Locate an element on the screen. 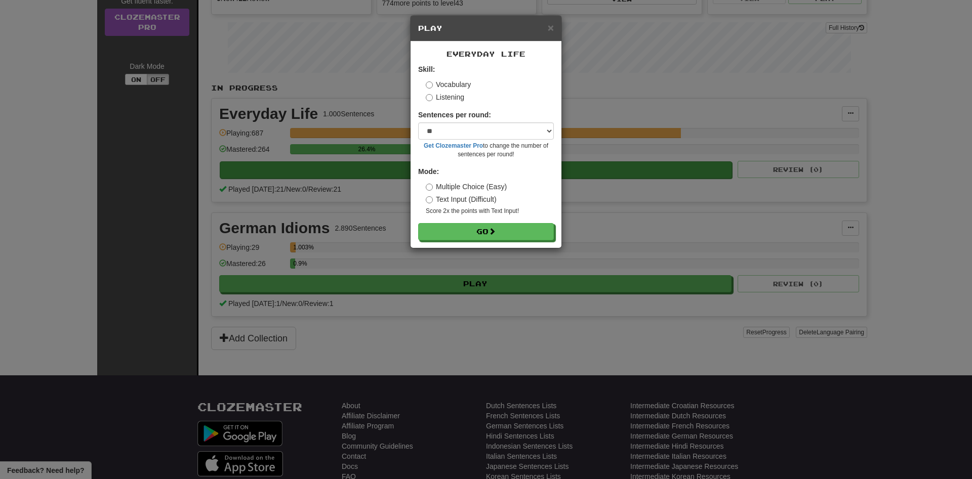 Image resolution: width=972 pixels, height=479 pixels. input: Vocabulary is located at coordinates (429, 85).